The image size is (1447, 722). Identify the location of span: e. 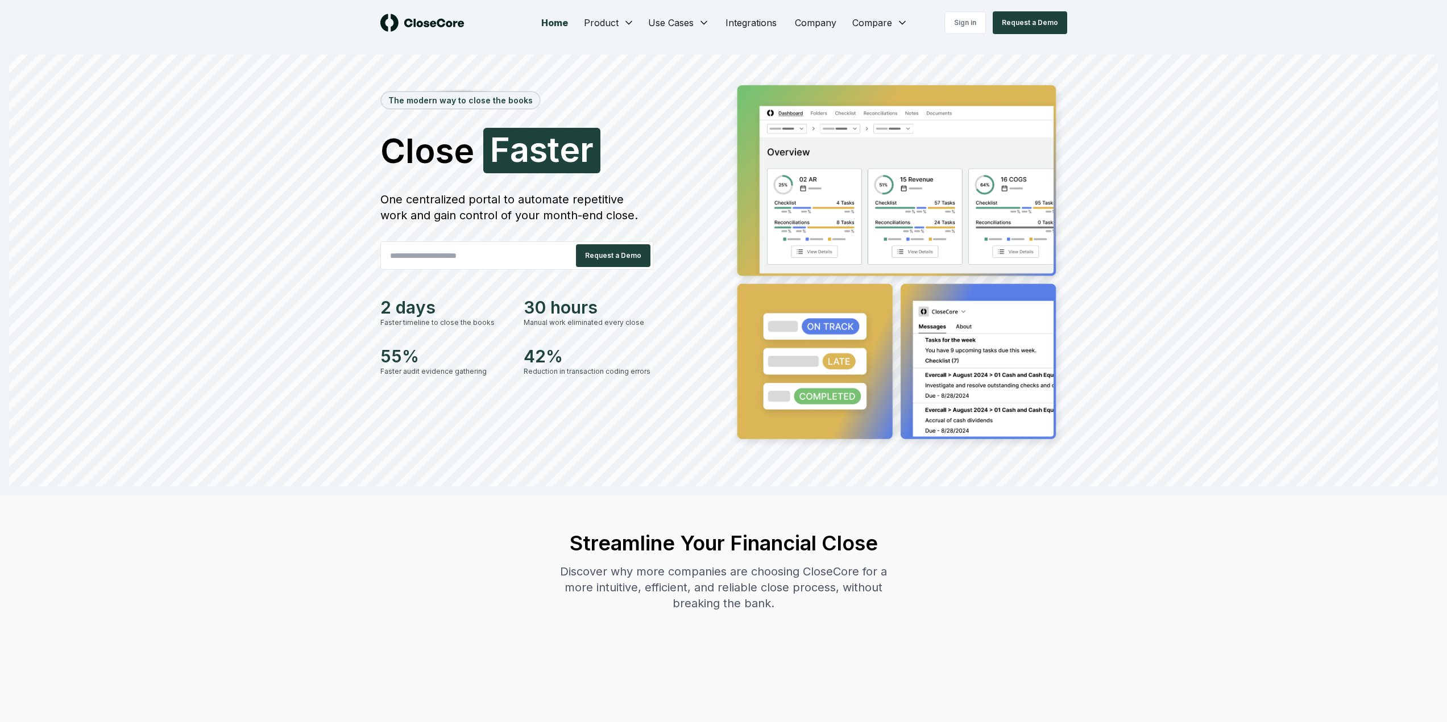
(570, 149).